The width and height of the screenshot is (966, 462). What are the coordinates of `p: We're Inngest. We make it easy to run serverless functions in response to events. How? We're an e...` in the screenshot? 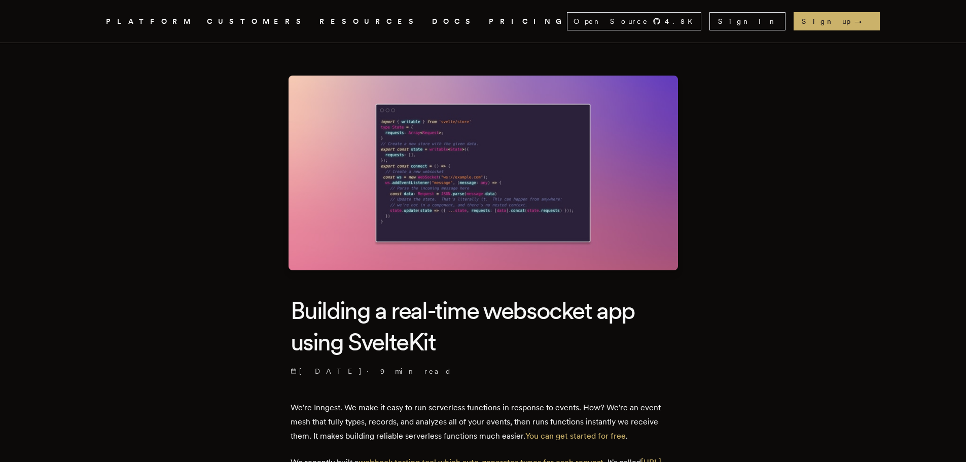 It's located at (483, 422).